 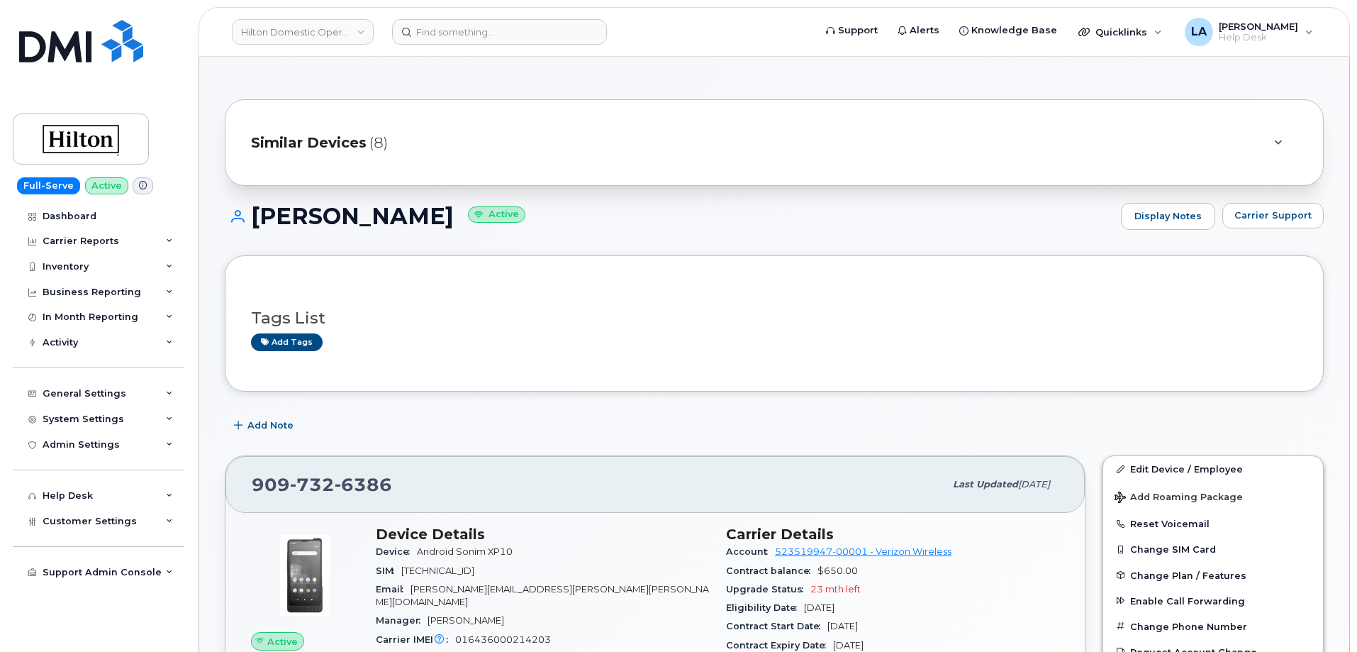 What do you see at coordinates (503, 639) in the screenshot?
I see `span: 016436000214203` at bounding box center [503, 639].